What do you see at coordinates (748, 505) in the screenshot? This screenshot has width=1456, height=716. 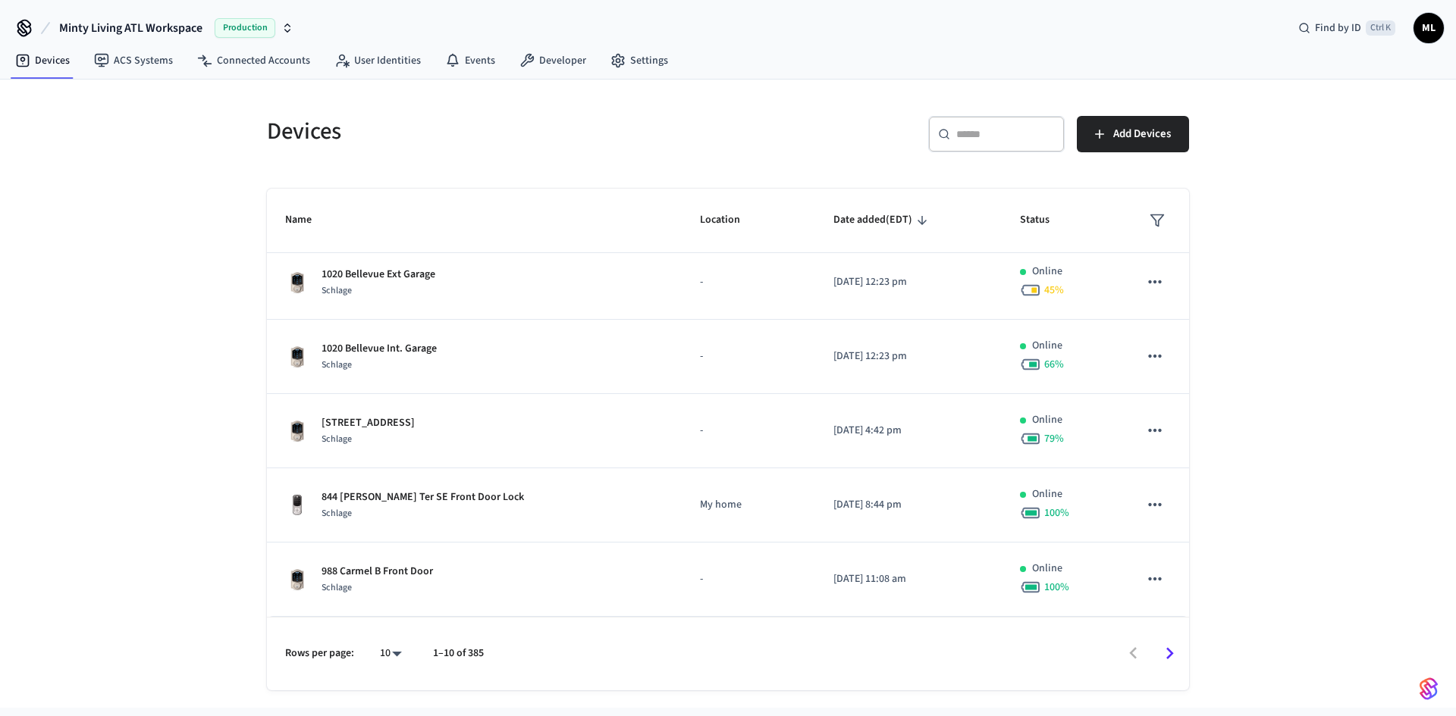 I see `p: My home` at bounding box center [748, 505].